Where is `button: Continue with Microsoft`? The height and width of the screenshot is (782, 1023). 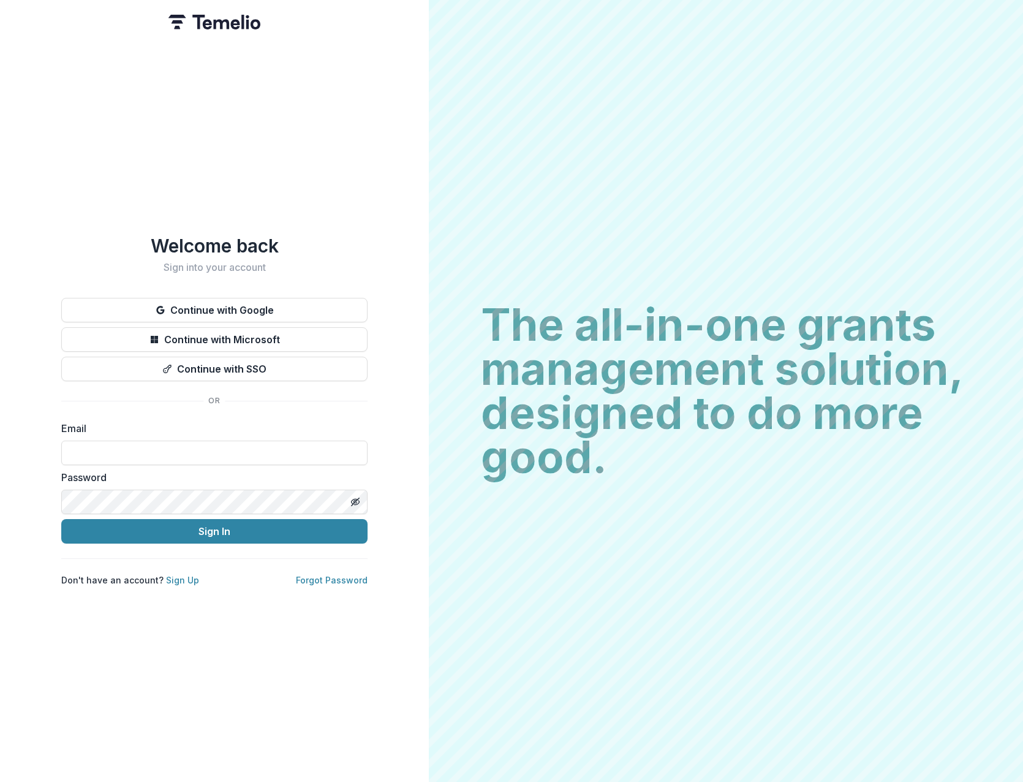
button: Continue with Microsoft is located at coordinates (214, 339).